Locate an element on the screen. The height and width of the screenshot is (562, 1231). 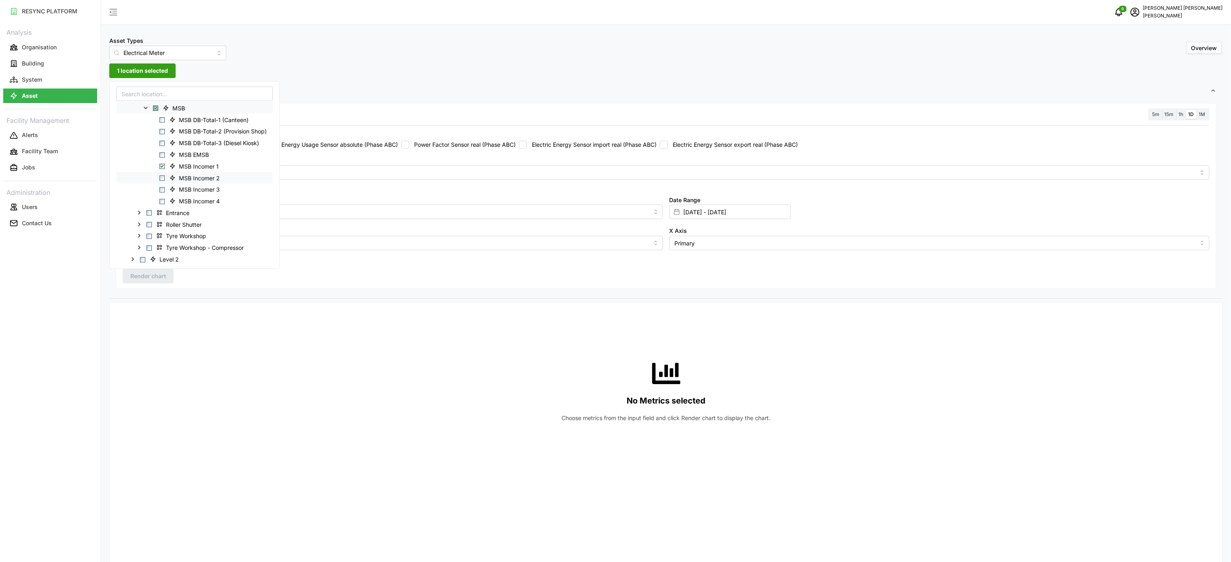
p: RESYNC PLATFORM is located at coordinates (49, 11).